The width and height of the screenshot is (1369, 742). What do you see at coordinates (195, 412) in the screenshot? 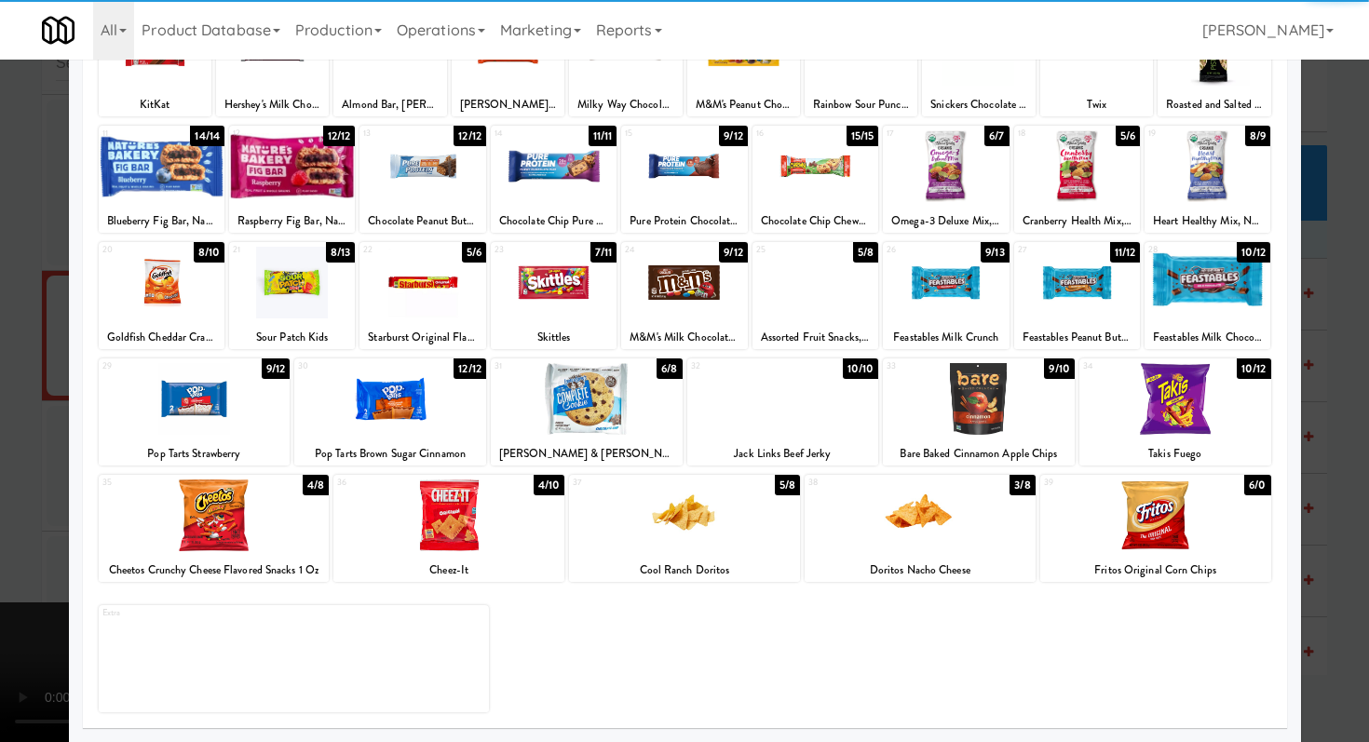
I see `div: 299/12Pop Tarts Strawberry` at bounding box center [195, 412].